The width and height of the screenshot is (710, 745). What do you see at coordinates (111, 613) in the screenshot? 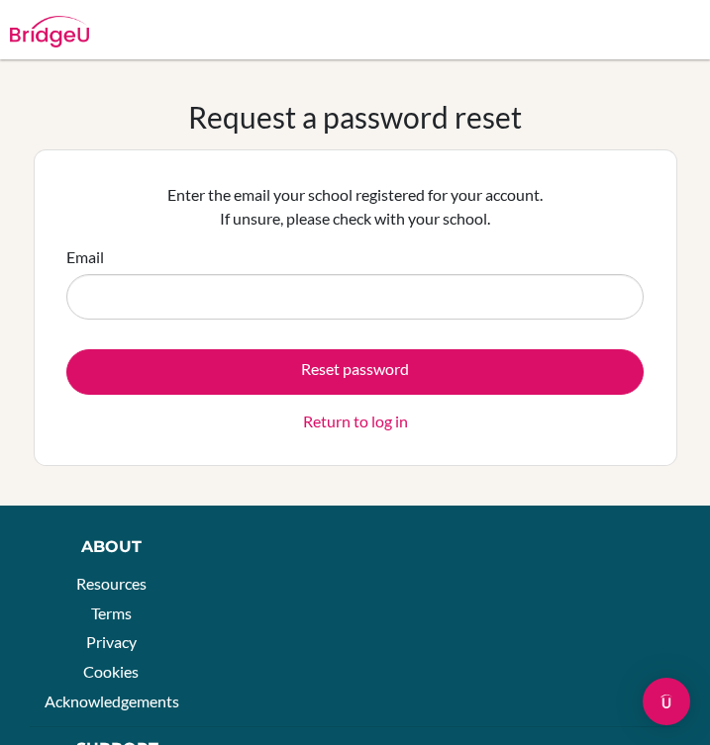
I see `a: Terms` at bounding box center [111, 613].